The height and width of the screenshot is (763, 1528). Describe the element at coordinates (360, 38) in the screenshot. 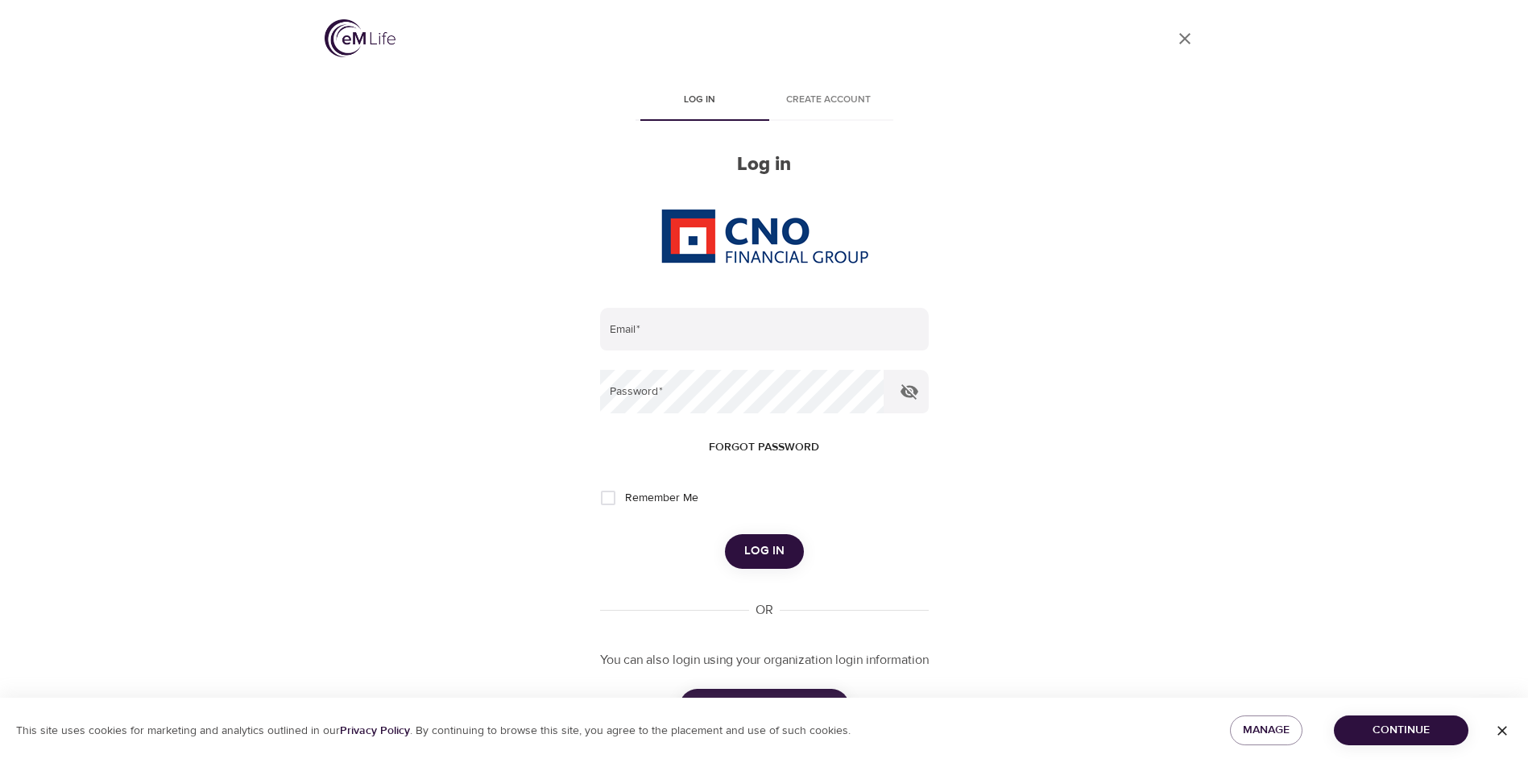

I see `img: logo` at that location.